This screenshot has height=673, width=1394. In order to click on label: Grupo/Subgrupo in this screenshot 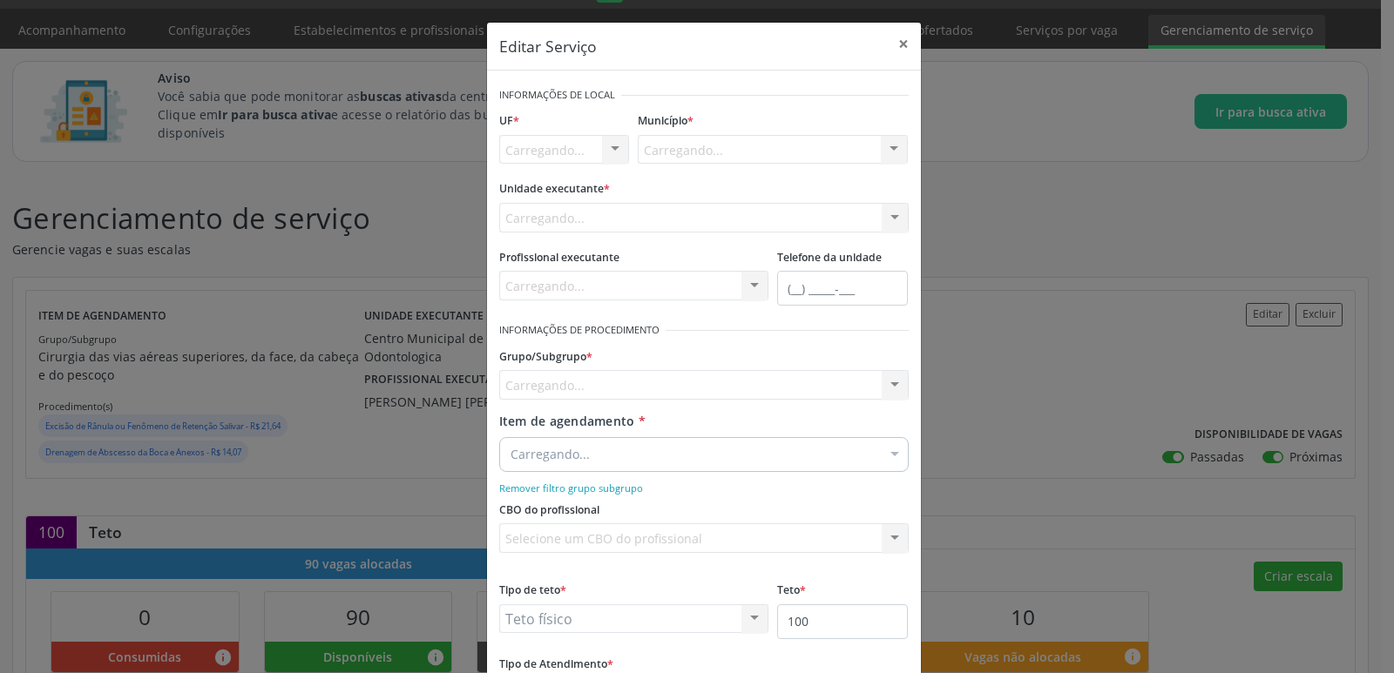, I will do `click(545, 356)`.